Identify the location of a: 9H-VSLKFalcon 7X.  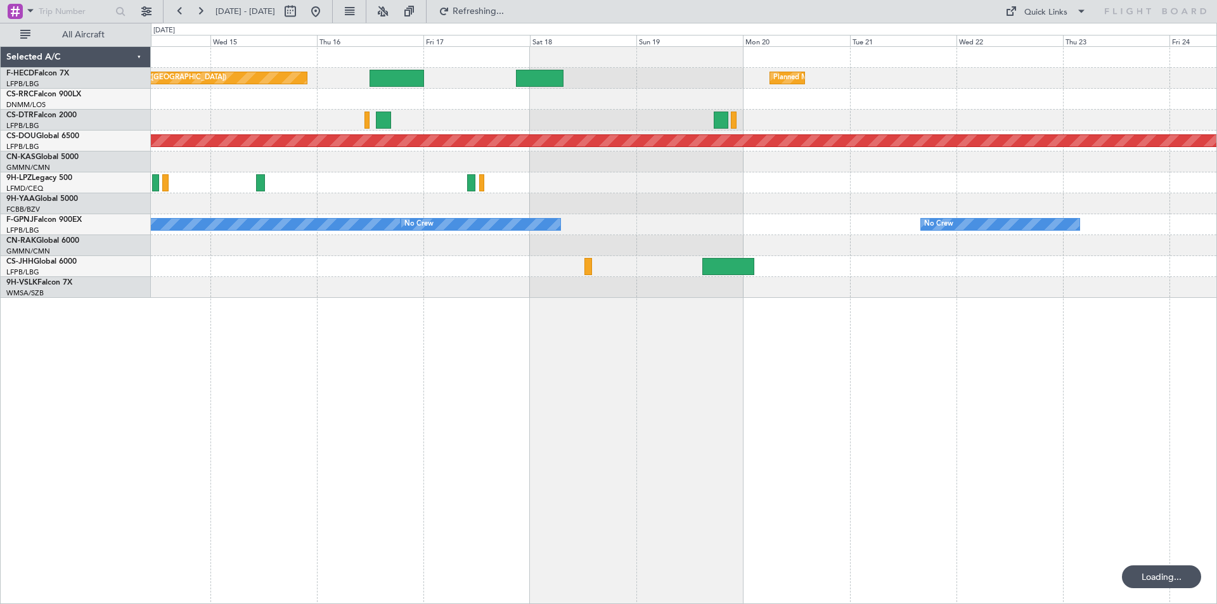
(39, 283).